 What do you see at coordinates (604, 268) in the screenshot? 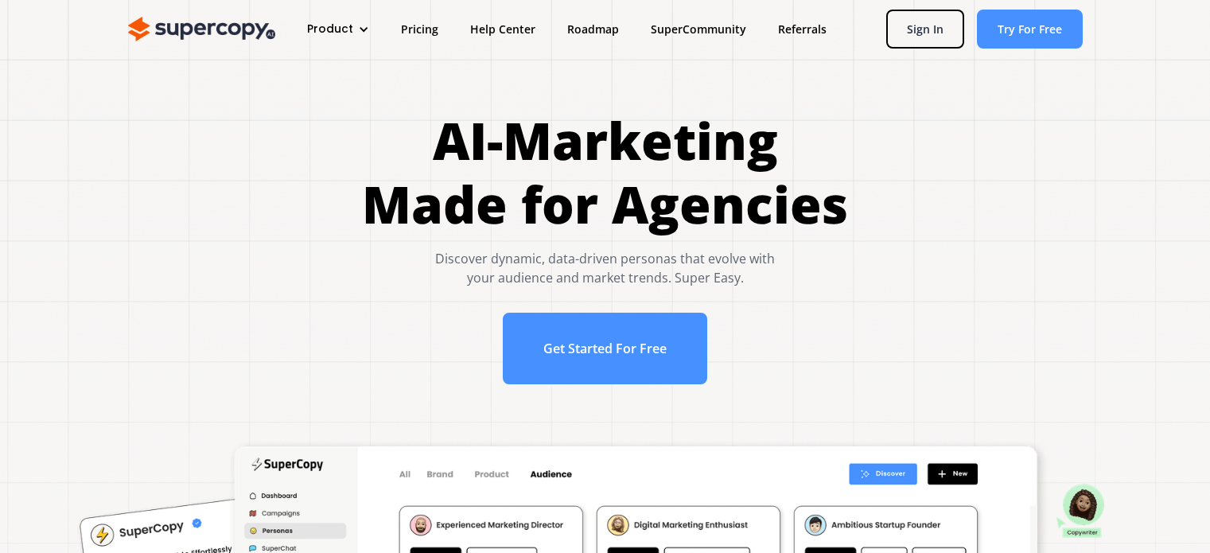
I see `div: Discover dynamic, data-driven personas that evolve with your audience and market trends. Super Easy.` at bounding box center [604, 268].